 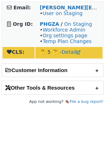 I want to click on a: Workforce Admin, so click(x=64, y=30).